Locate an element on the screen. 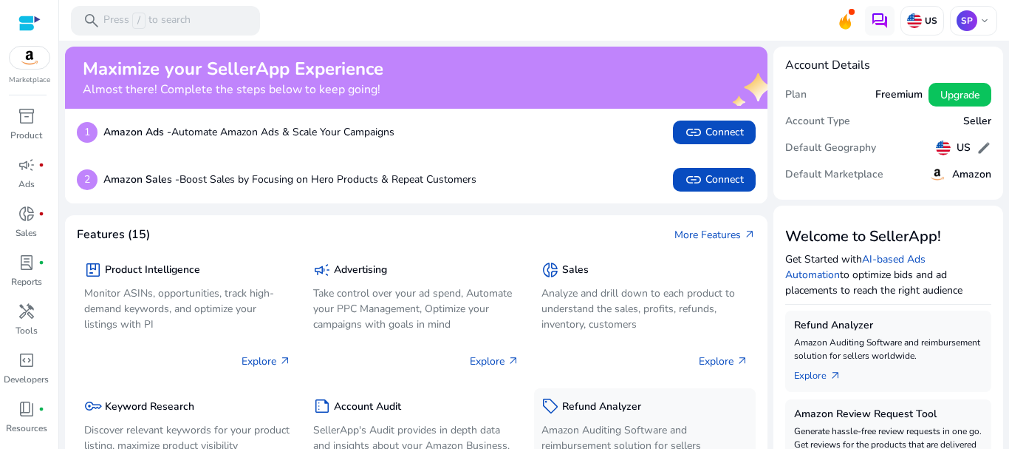 This screenshot has height=449, width=1009. p: 1 is located at coordinates (87, 132).